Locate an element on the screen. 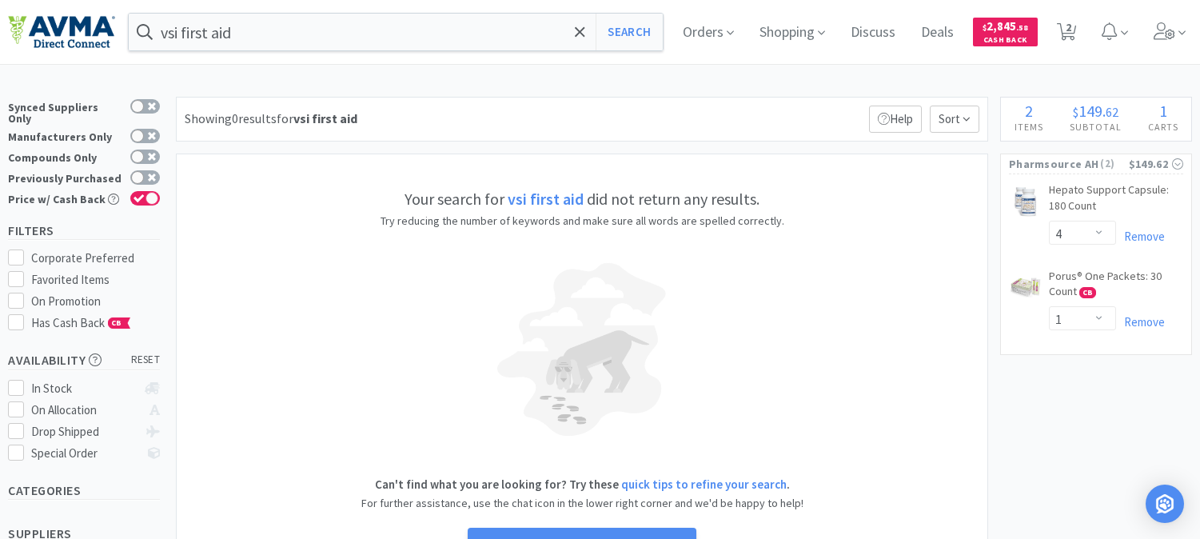  button: Search is located at coordinates (628, 32).